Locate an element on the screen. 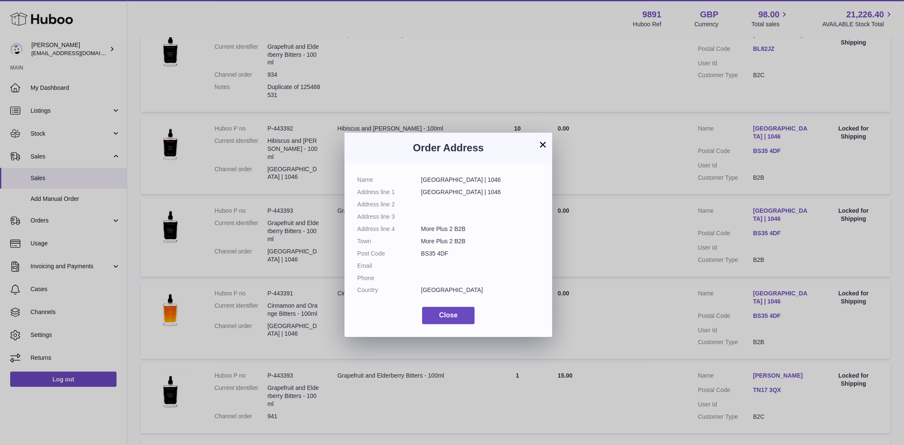 The image size is (904, 445). button: Close is located at coordinates (449, 315).